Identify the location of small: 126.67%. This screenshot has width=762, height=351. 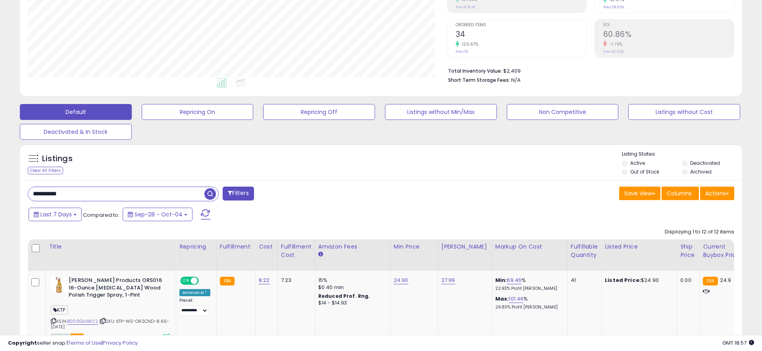
(469, 44).